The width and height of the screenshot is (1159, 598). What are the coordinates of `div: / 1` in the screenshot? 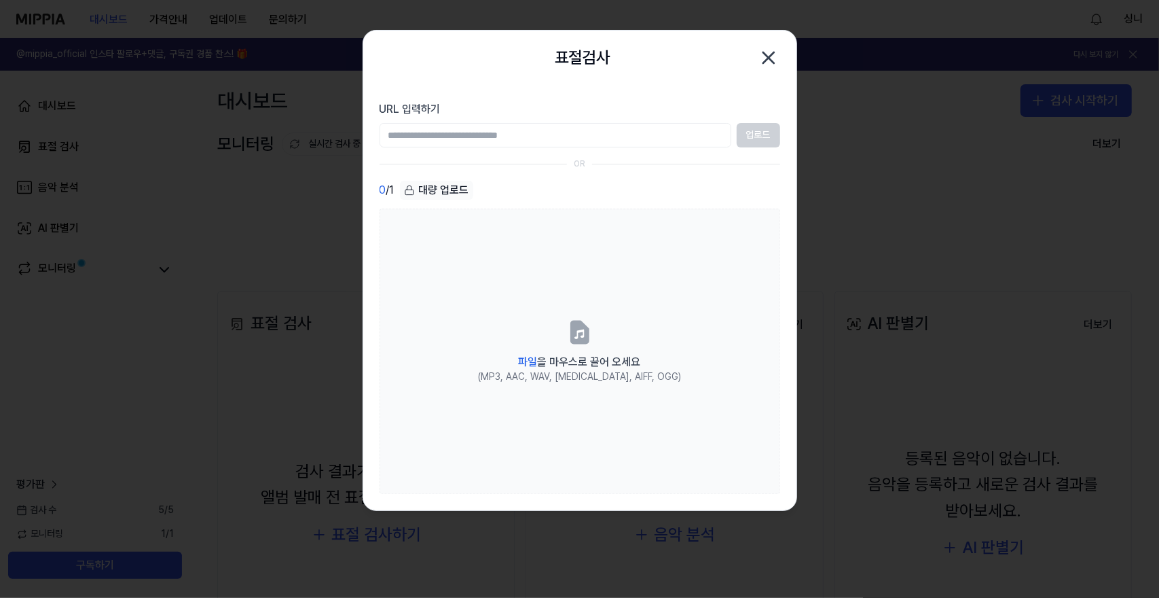 It's located at (387, 190).